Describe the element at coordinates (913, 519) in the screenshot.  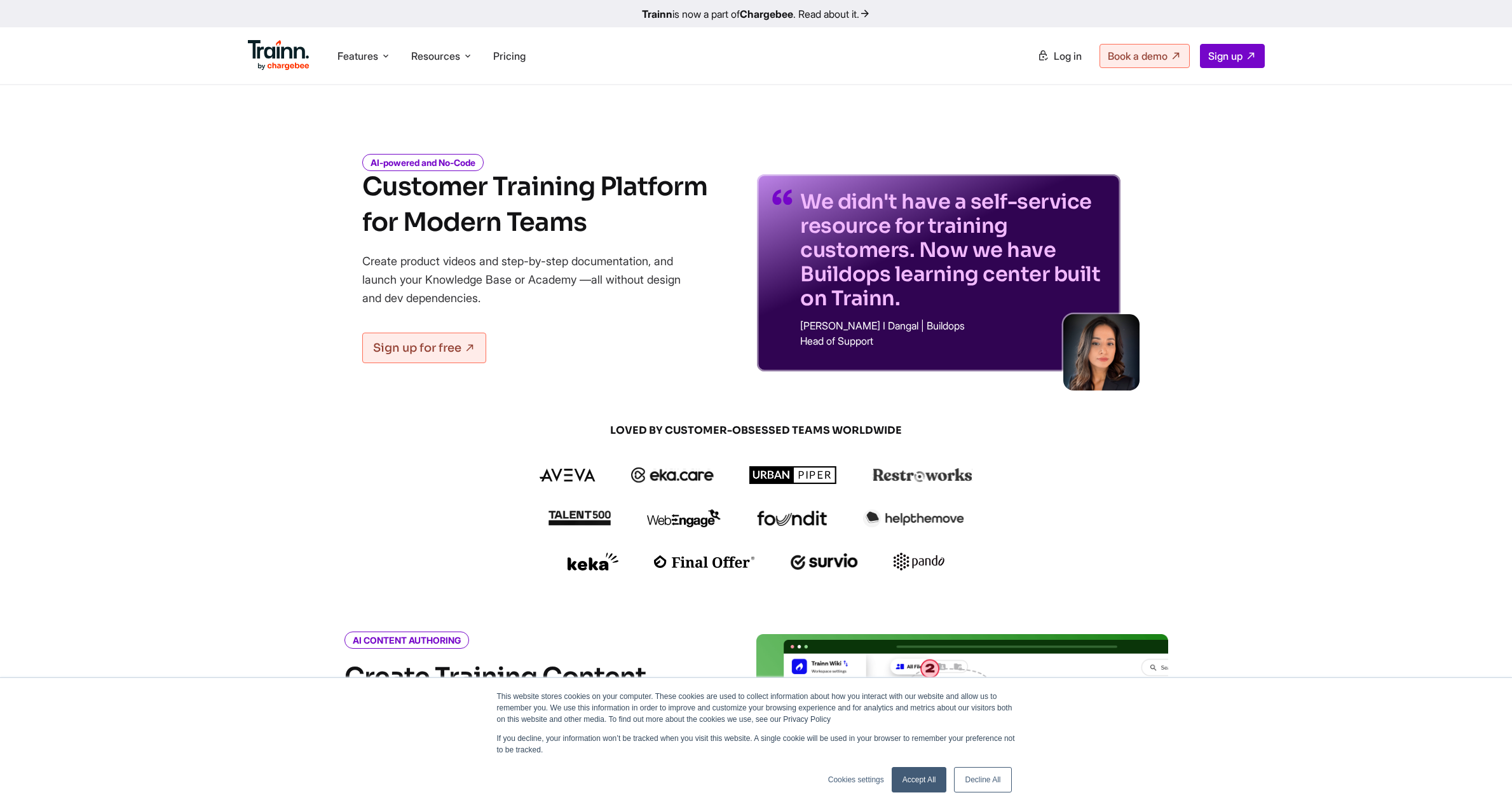
I see `img: helpthemove logo` at that location.